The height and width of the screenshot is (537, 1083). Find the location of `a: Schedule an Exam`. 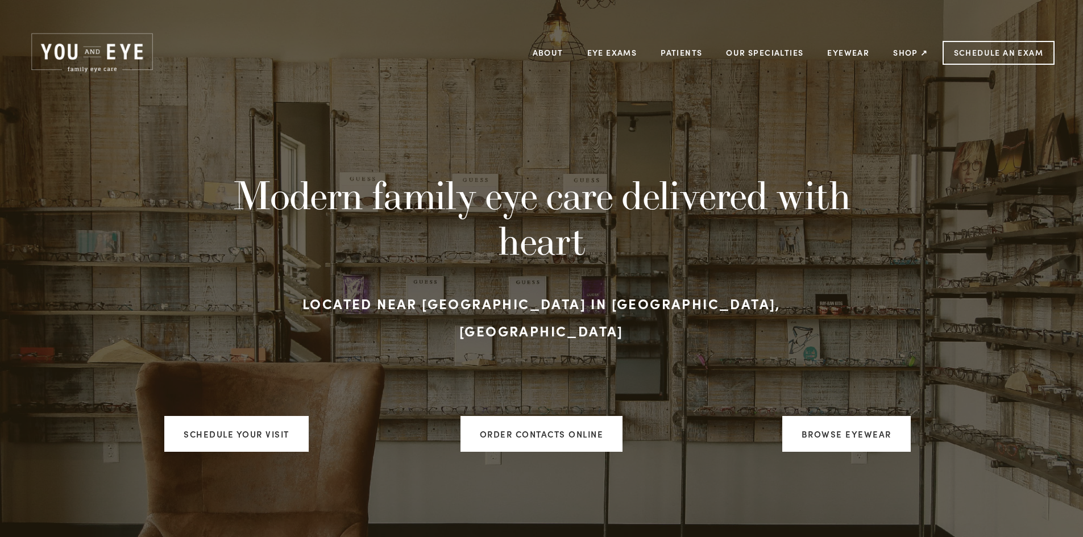

a: Schedule an Exam is located at coordinates (998, 53).